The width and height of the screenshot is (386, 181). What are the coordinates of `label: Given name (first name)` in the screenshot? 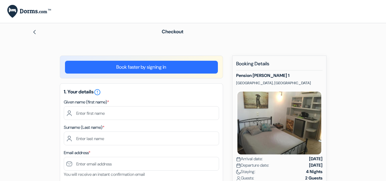 It's located at (86, 102).